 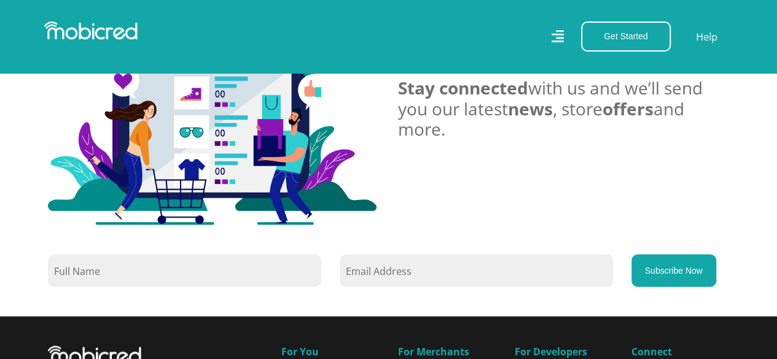 What do you see at coordinates (530, 109) in the screenshot?
I see `span: news` at bounding box center [530, 109].